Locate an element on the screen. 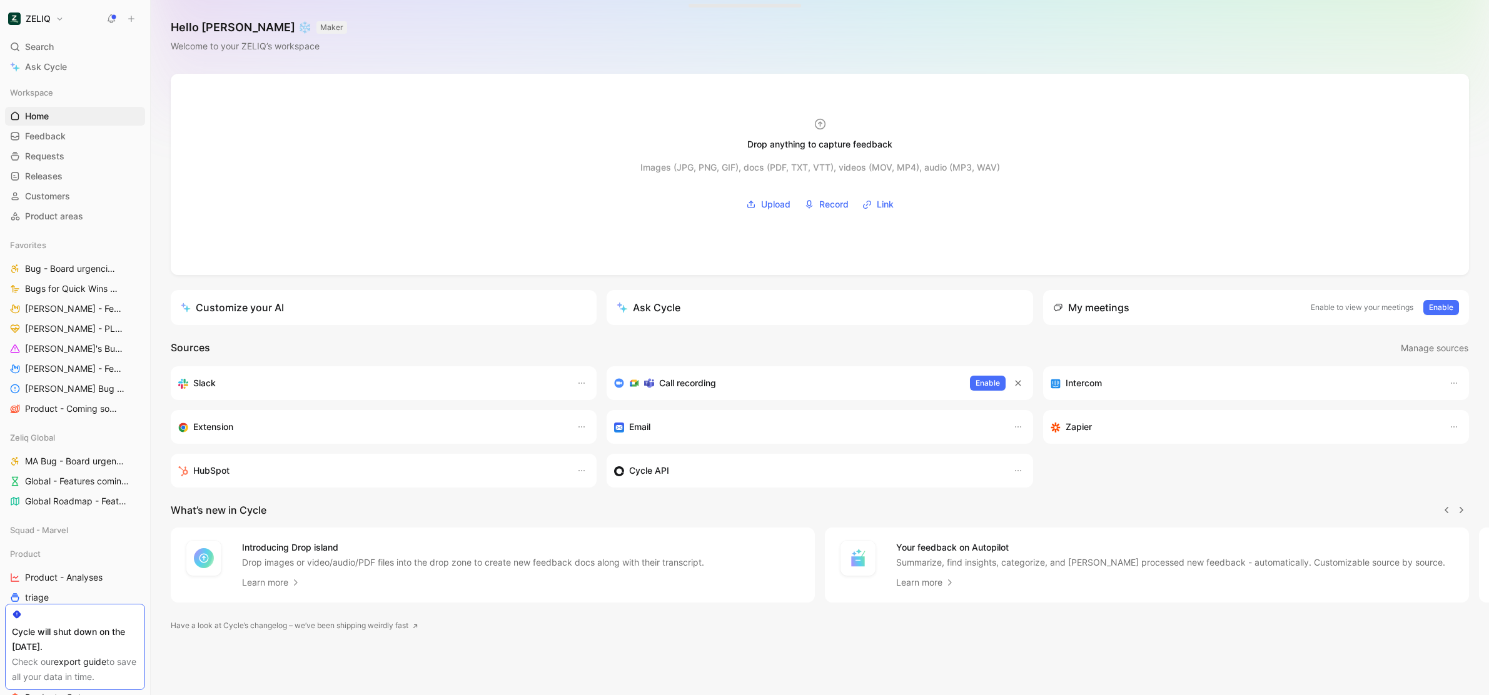 The height and width of the screenshot is (695, 1489). div: Product is located at coordinates (75, 554).